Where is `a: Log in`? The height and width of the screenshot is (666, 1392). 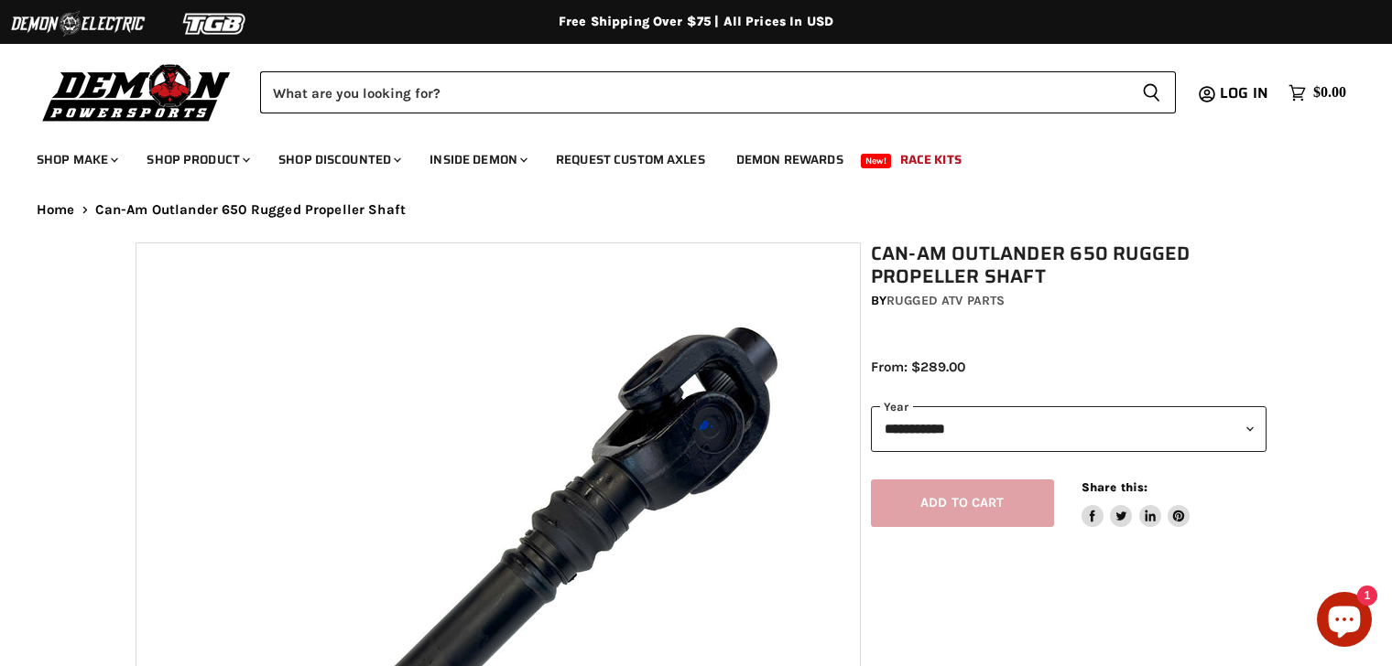 a: Log in is located at coordinates (1245, 93).